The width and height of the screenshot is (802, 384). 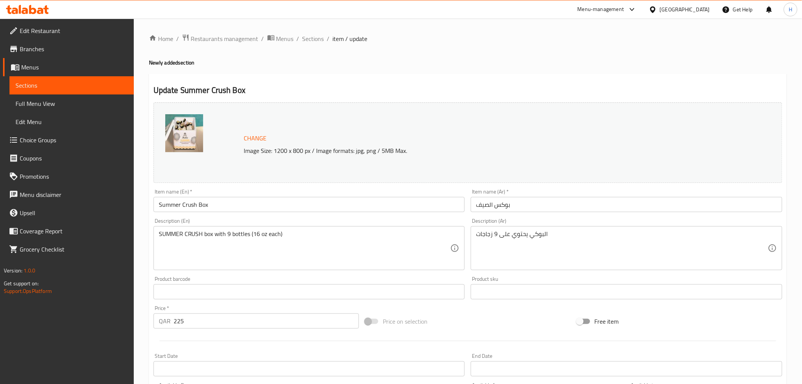 What do you see at coordinates (468, 63) in the screenshot?
I see `h4: Newly added section` at bounding box center [468, 63].